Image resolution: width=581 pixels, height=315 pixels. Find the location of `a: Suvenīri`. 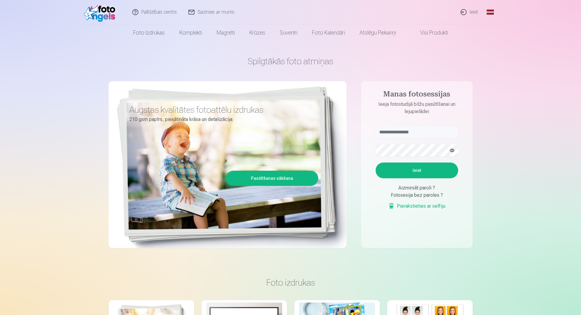

a: Suvenīri is located at coordinates (289, 33).